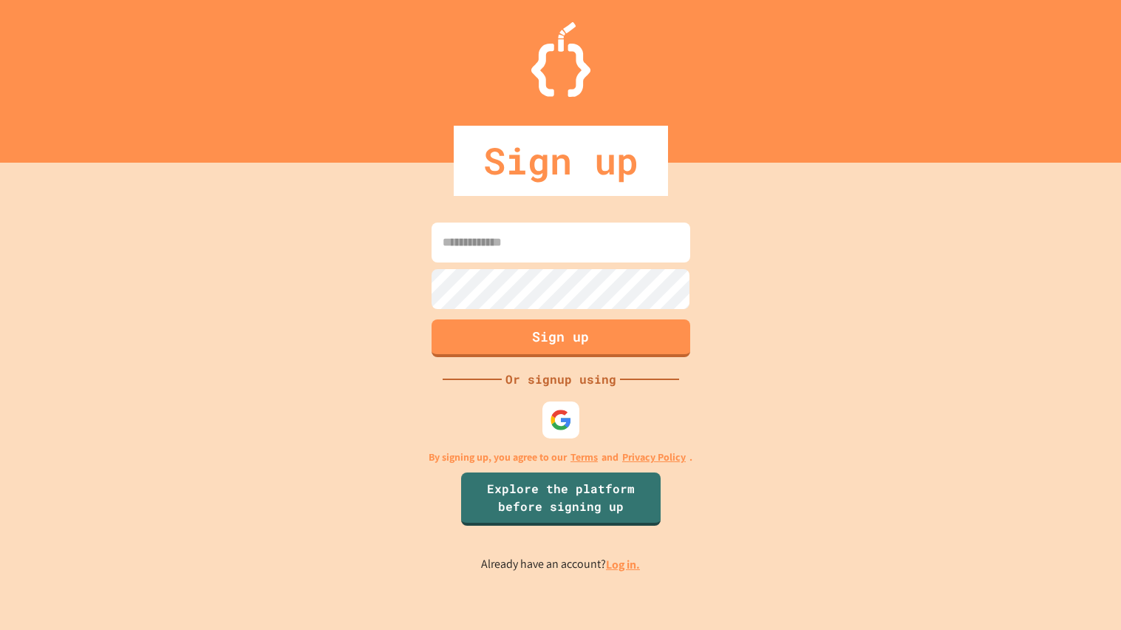  What do you see at coordinates (561, 499) in the screenshot?
I see `a: Explore the platform before signing up` at bounding box center [561, 499].